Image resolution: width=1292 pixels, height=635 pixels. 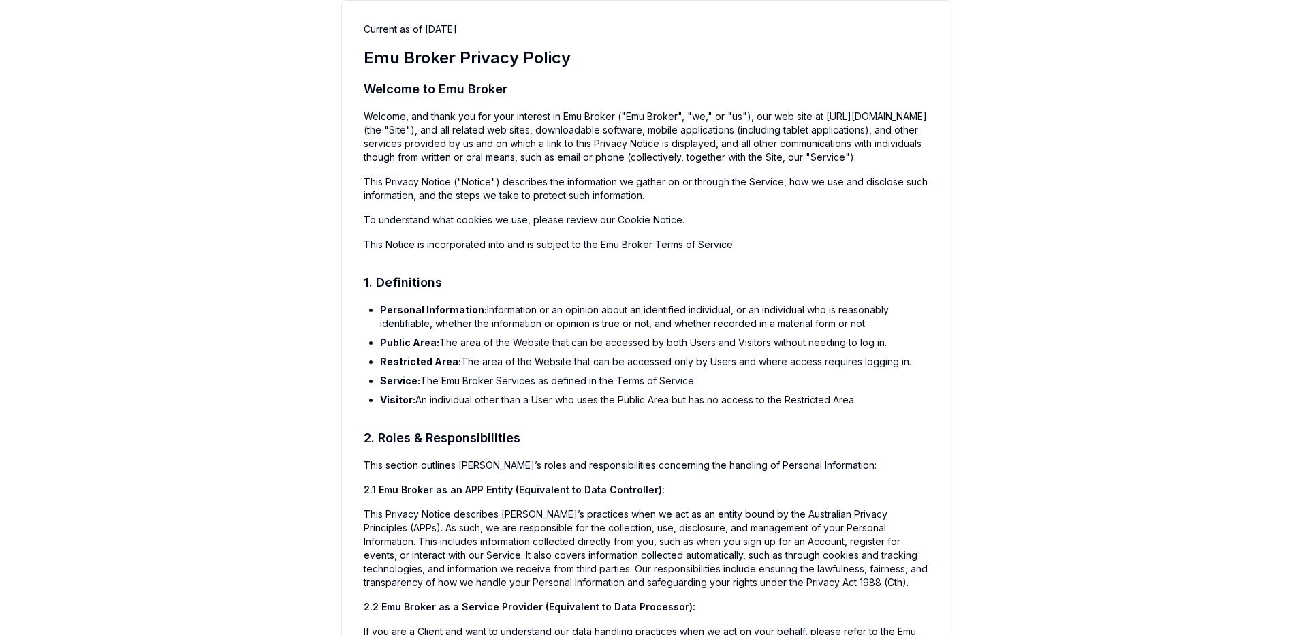 I want to click on li: An individual other than a User who uses the Public Area but has no access to the Restricted Area., so click(x=655, y=400).